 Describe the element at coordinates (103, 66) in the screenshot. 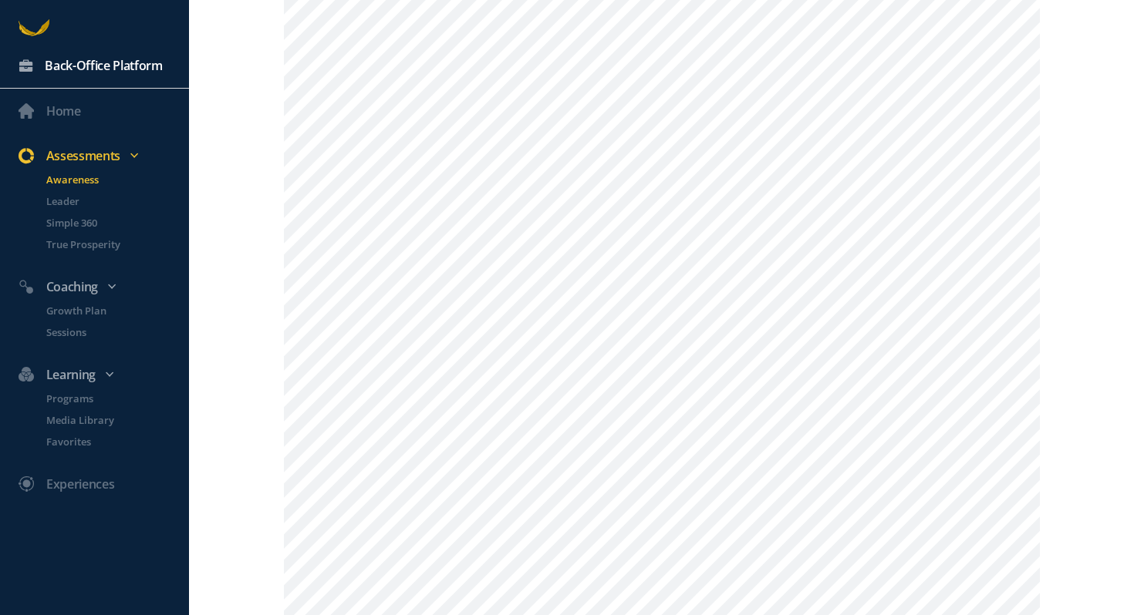

I see `div: Back-Office Platform` at that location.